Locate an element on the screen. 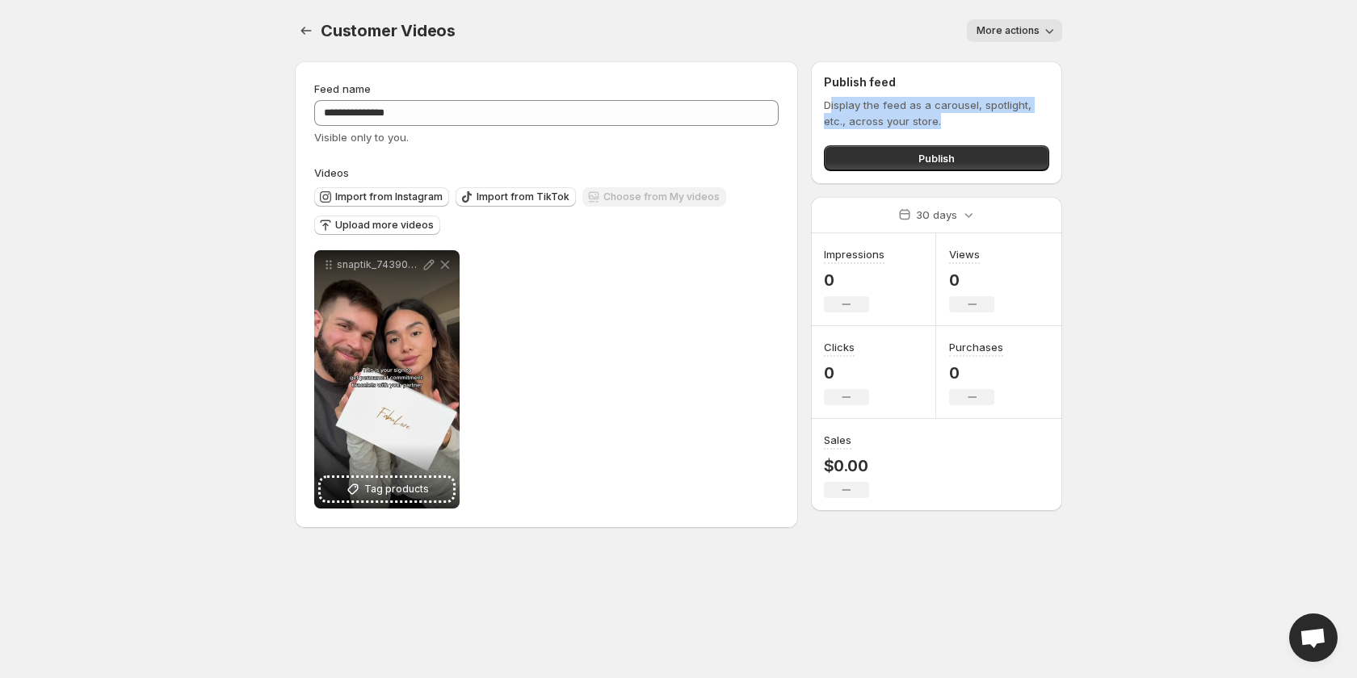  button: Publish is located at coordinates (936, 158).